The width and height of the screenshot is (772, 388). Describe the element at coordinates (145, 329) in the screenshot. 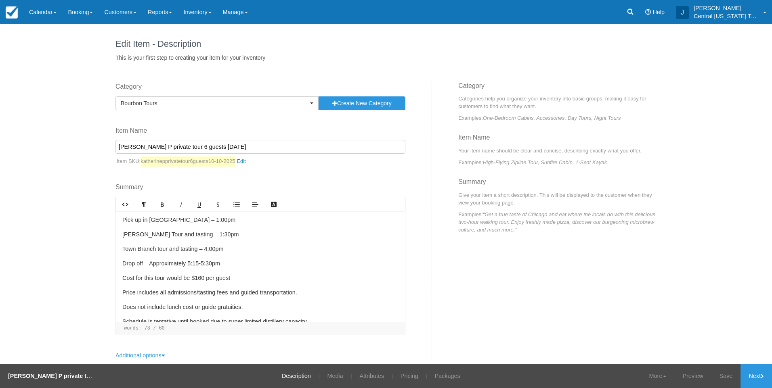

I see `li: words: 73 / 60` at that location.